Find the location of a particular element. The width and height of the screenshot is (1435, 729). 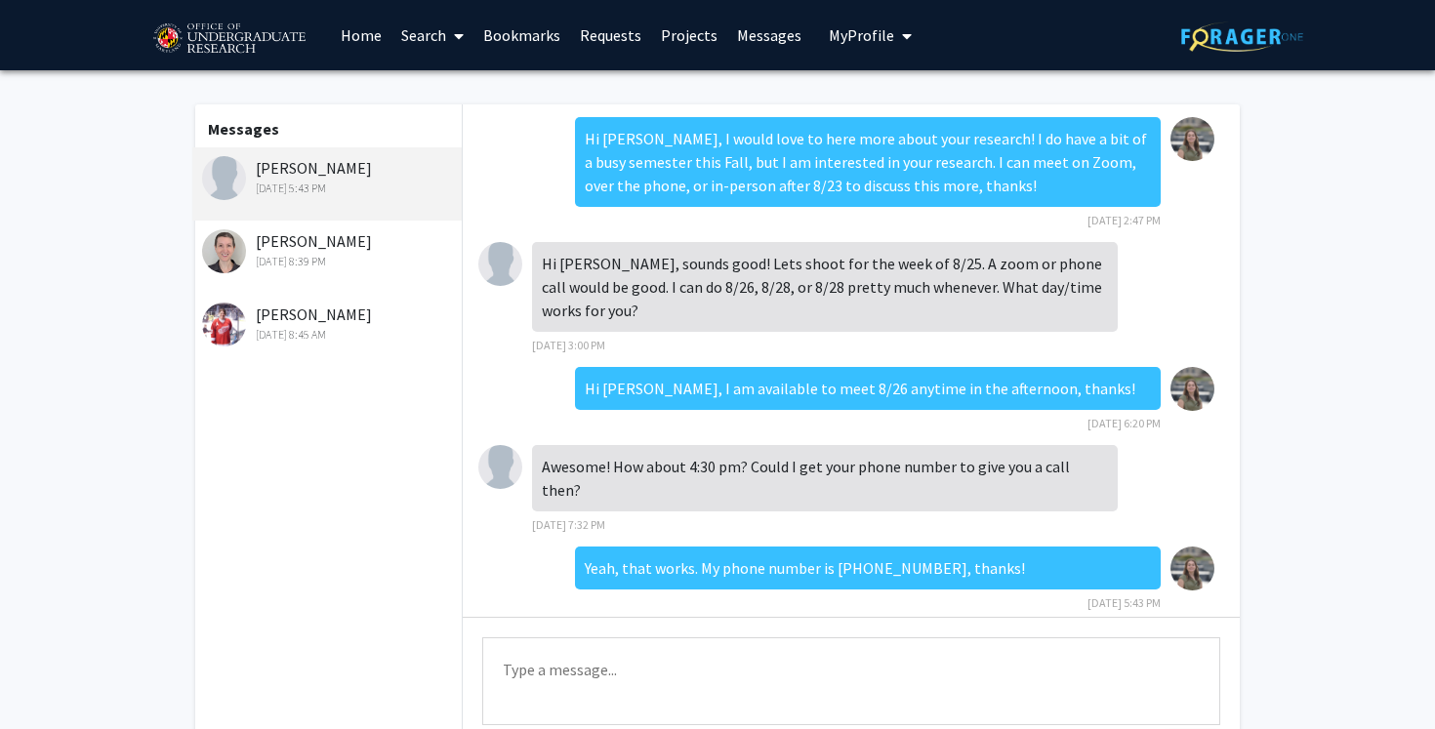

a: Messages is located at coordinates (769, 35).